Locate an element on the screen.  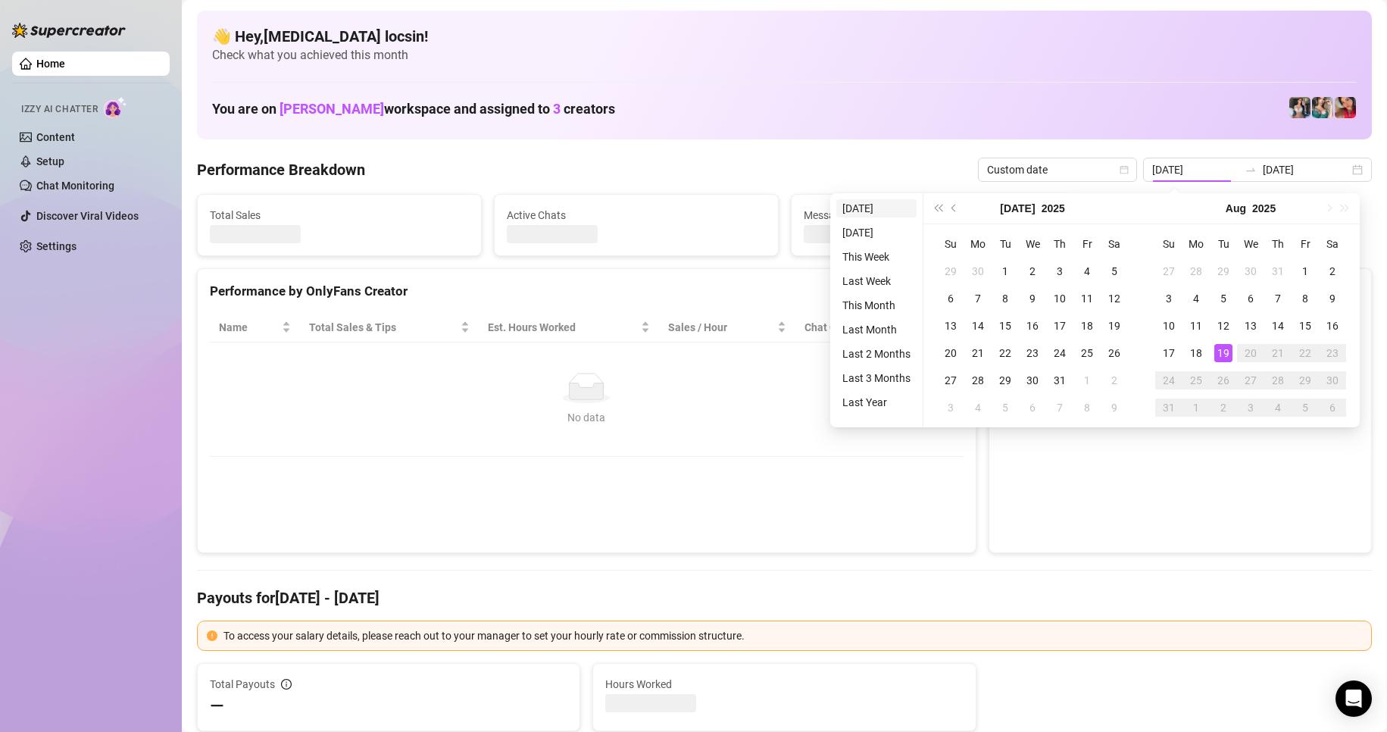
img: logo-BBDzfeDw.svg is located at coordinates (69, 30).